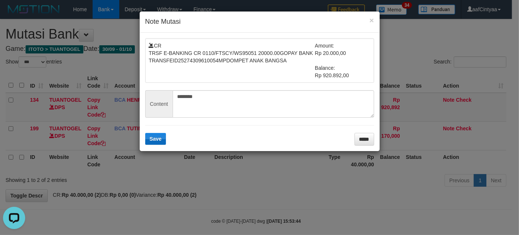 The height and width of the screenshot is (235, 519). I want to click on span: Save, so click(156, 139).